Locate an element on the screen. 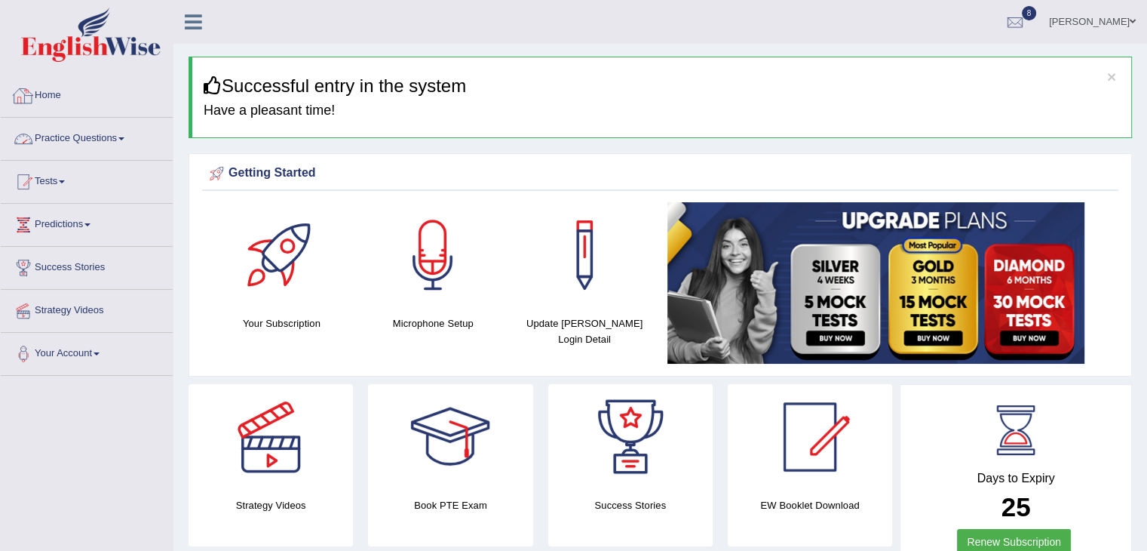 Image resolution: width=1147 pixels, height=551 pixels. div: Getting Started is located at coordinates (660, 174).